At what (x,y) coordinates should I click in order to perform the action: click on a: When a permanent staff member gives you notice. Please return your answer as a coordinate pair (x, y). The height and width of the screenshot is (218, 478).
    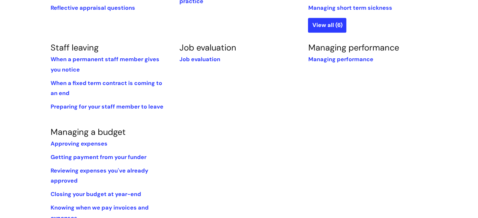
    Looking at the image, I should click on (105, 64).